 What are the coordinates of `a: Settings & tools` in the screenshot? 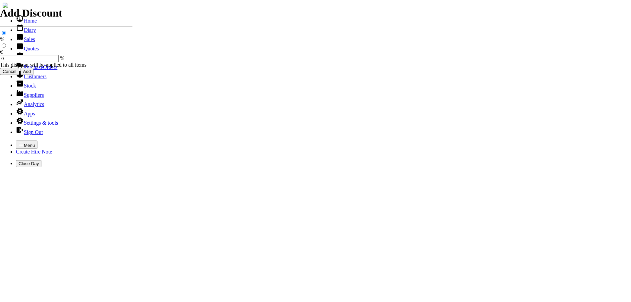 It's located at (37, 123).